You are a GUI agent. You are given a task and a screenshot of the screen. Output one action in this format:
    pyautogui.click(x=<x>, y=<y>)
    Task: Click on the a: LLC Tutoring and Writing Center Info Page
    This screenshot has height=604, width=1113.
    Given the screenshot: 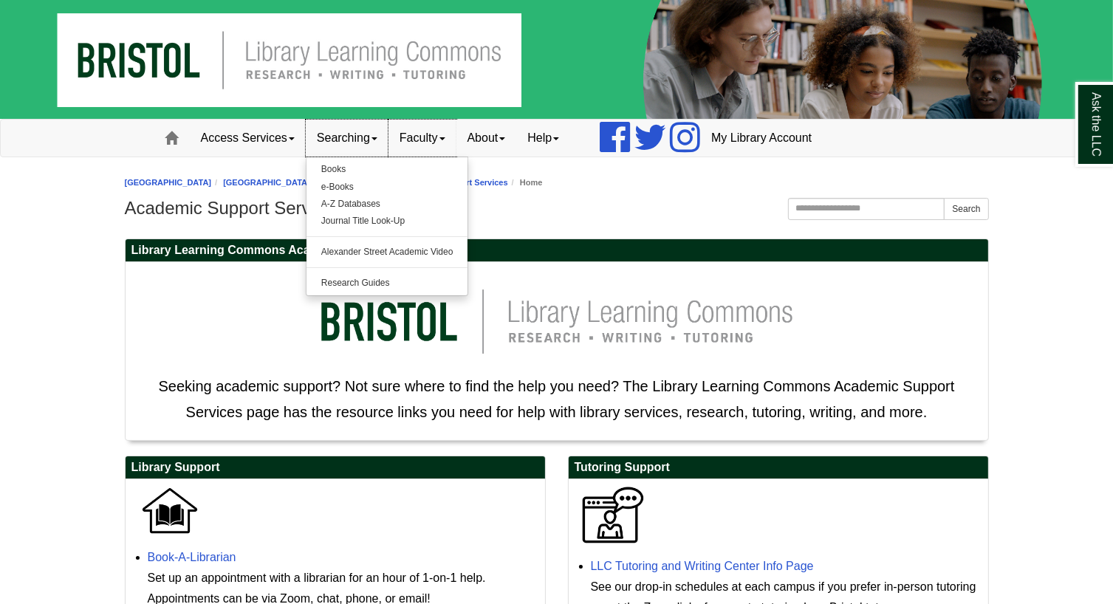 What is the action you would take?
    pyautogui.click(x=702, y=566)
    